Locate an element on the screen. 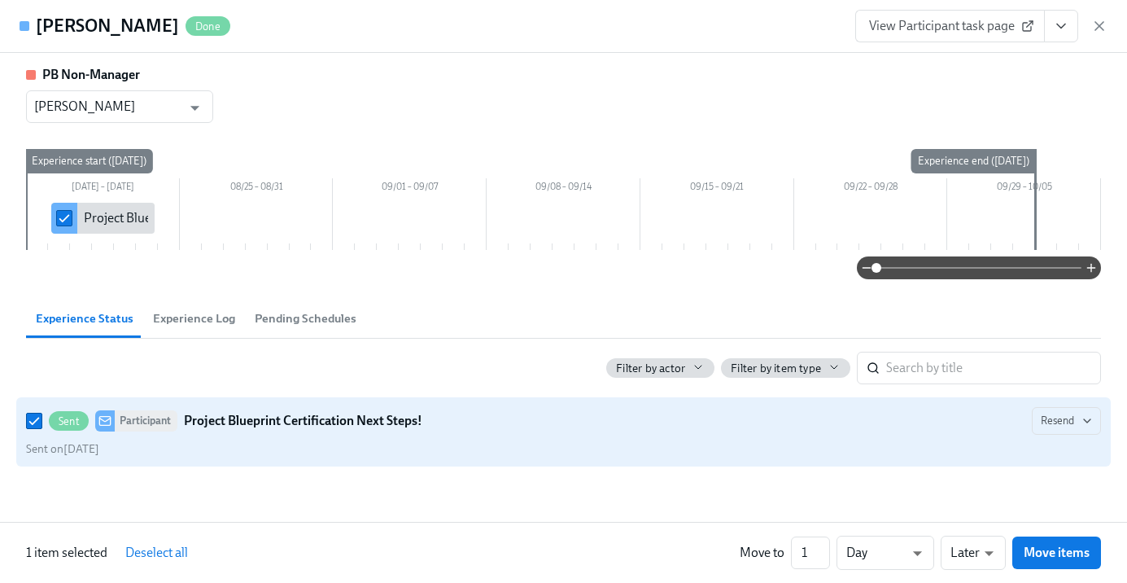  span: Filter by item type is located at coordinates (776, 368).